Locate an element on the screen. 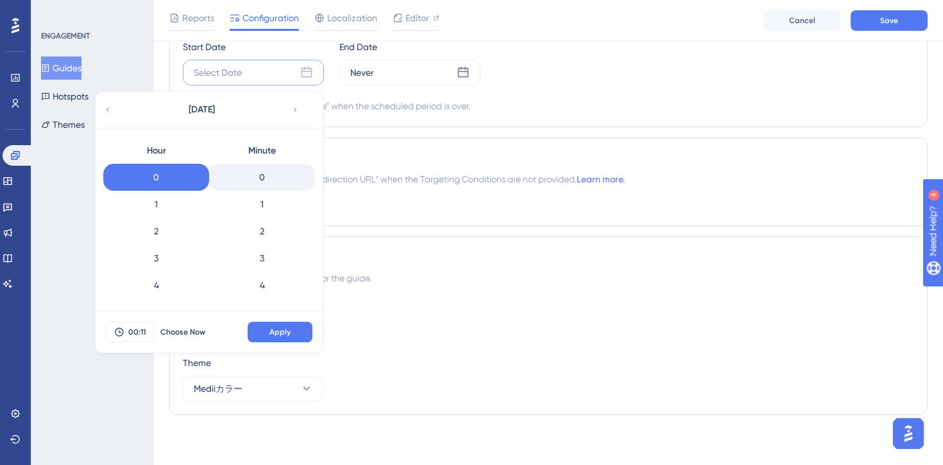 The height and width of the screenshot is (465, 943). div: Redirection is located at coordinates (549, 159).